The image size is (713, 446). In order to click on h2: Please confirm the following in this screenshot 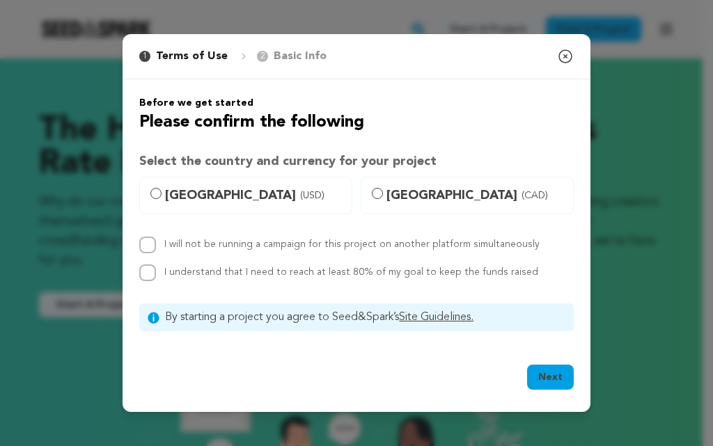, I will do `click(356, 123)`.